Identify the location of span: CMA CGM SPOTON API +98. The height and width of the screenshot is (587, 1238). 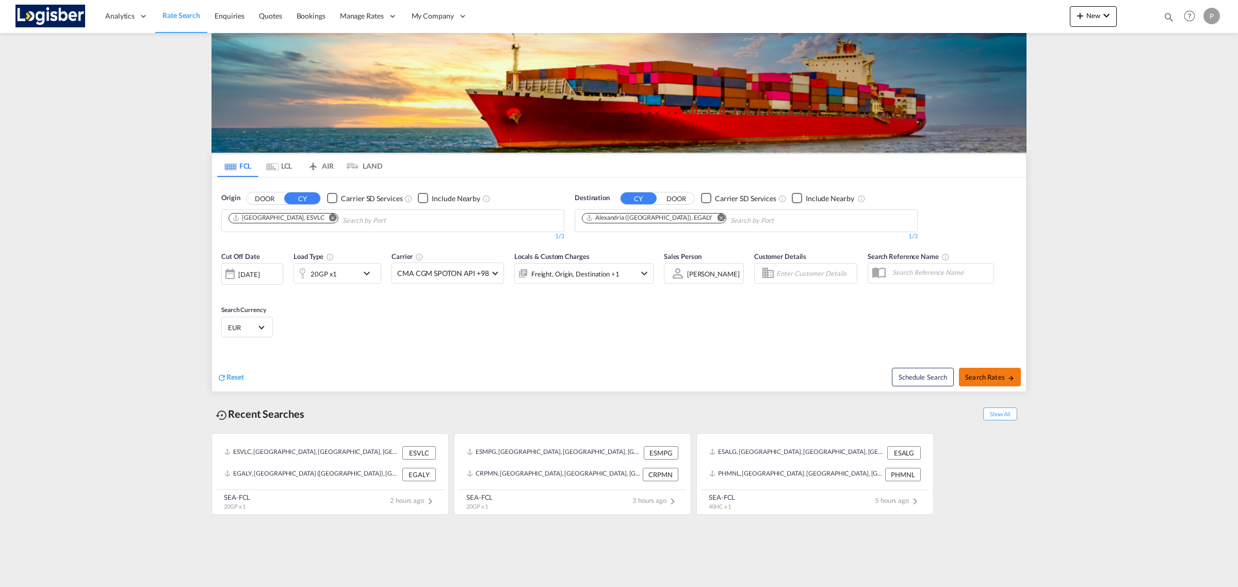
(443, 273).